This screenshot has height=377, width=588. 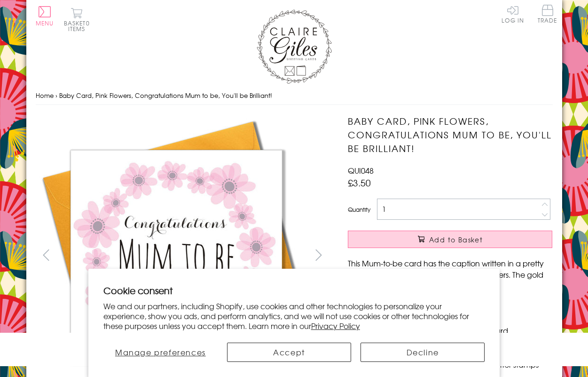 I want to click on button: Add to Basket, so click(x=450, y=239).